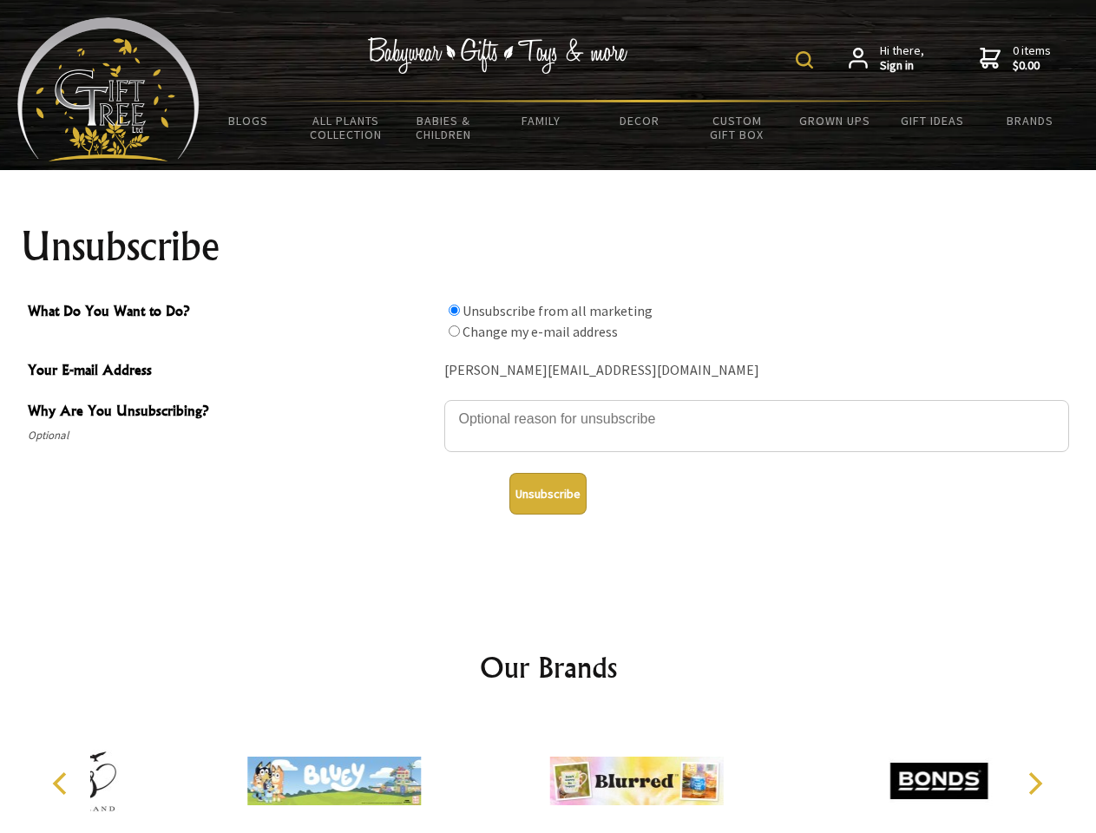 This screenshot has width=1096, height=833. I want to click on span: 0 items, so click(1032, 58).